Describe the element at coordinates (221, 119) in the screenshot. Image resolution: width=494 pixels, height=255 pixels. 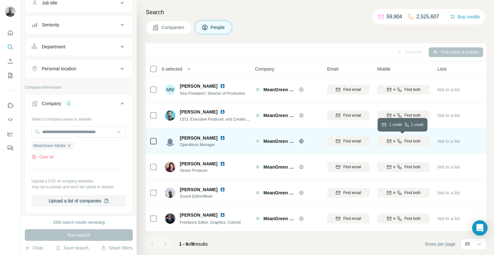
I see `span: CEO, Executive Producer, and Creative Director` at that location.